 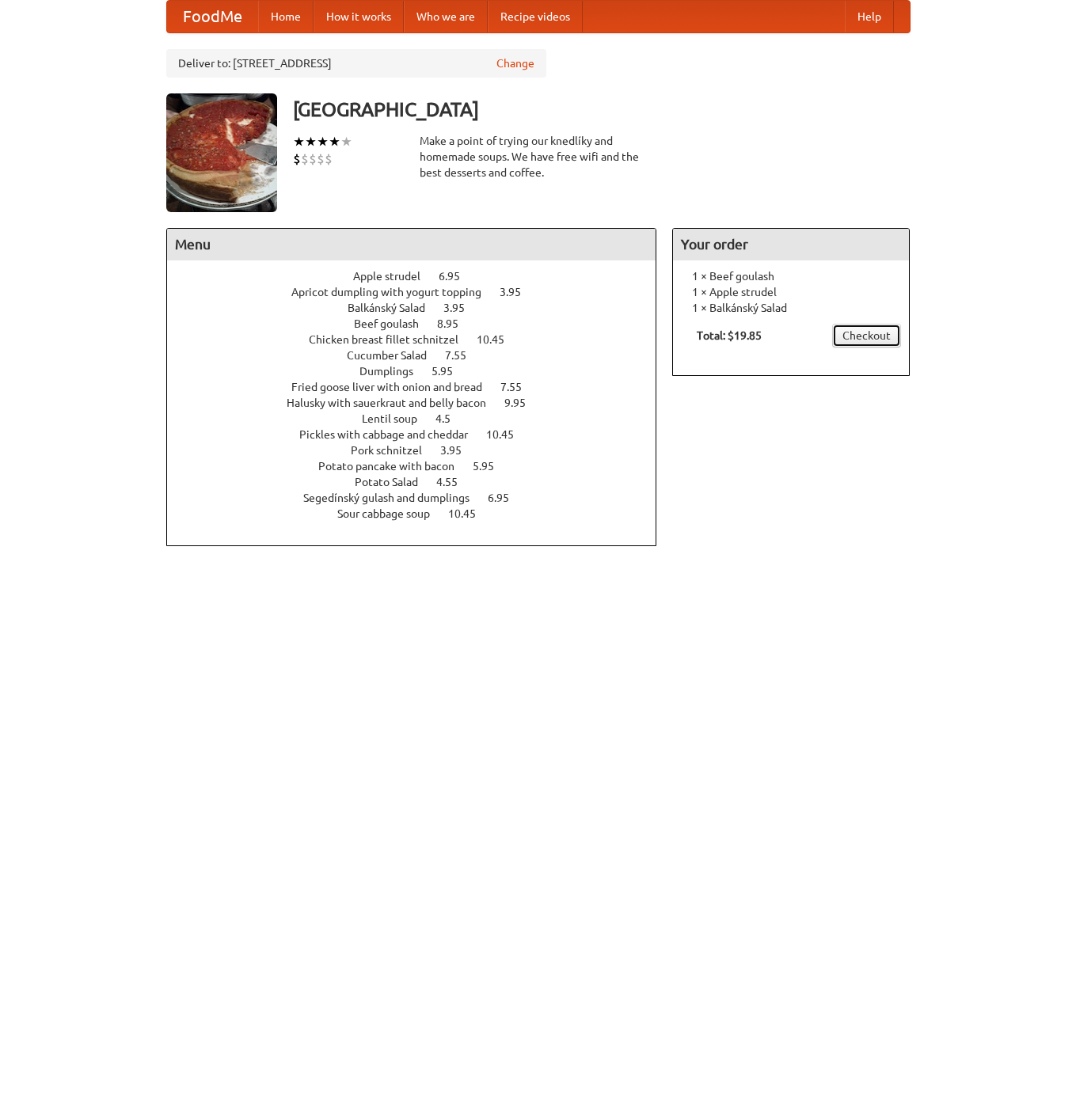 I want to click on a: Dumplings 5.95, so click(x=420, y=371).